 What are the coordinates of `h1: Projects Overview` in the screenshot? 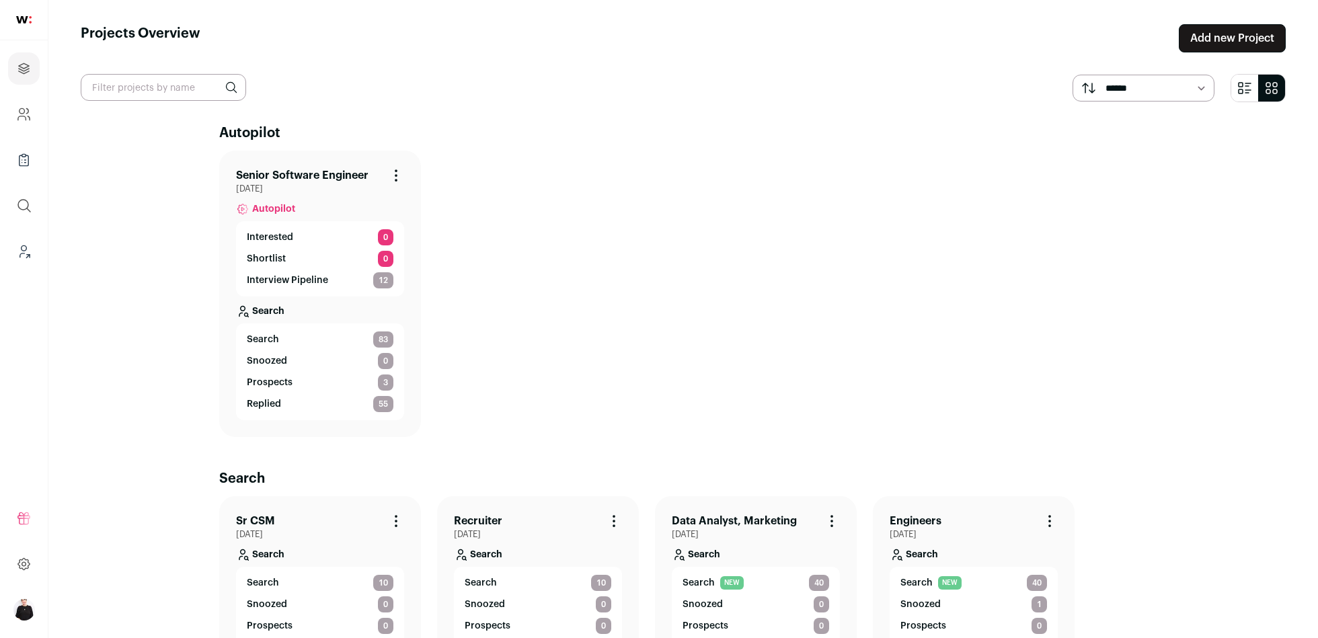 It's located at (141, 38).